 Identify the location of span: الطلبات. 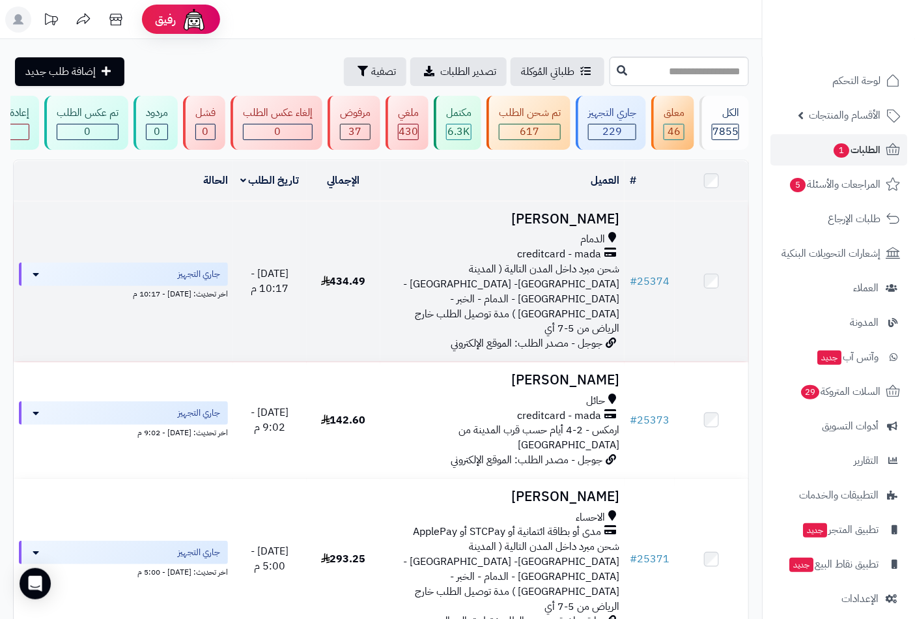
(856, 150).